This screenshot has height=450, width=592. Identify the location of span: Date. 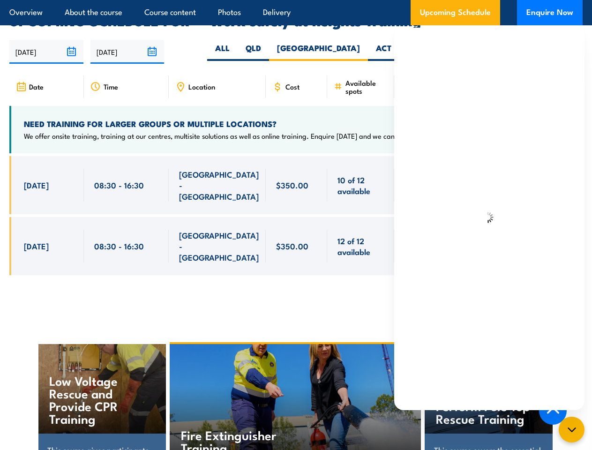
(36, 86).